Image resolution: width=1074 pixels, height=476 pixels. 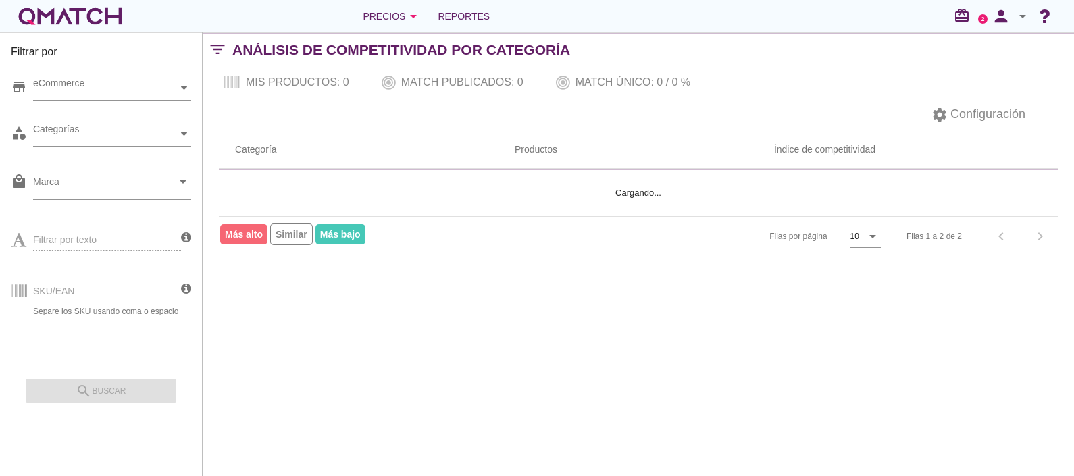 I want to click on a: white-qmatch-logo, so click(x=70, y=16).